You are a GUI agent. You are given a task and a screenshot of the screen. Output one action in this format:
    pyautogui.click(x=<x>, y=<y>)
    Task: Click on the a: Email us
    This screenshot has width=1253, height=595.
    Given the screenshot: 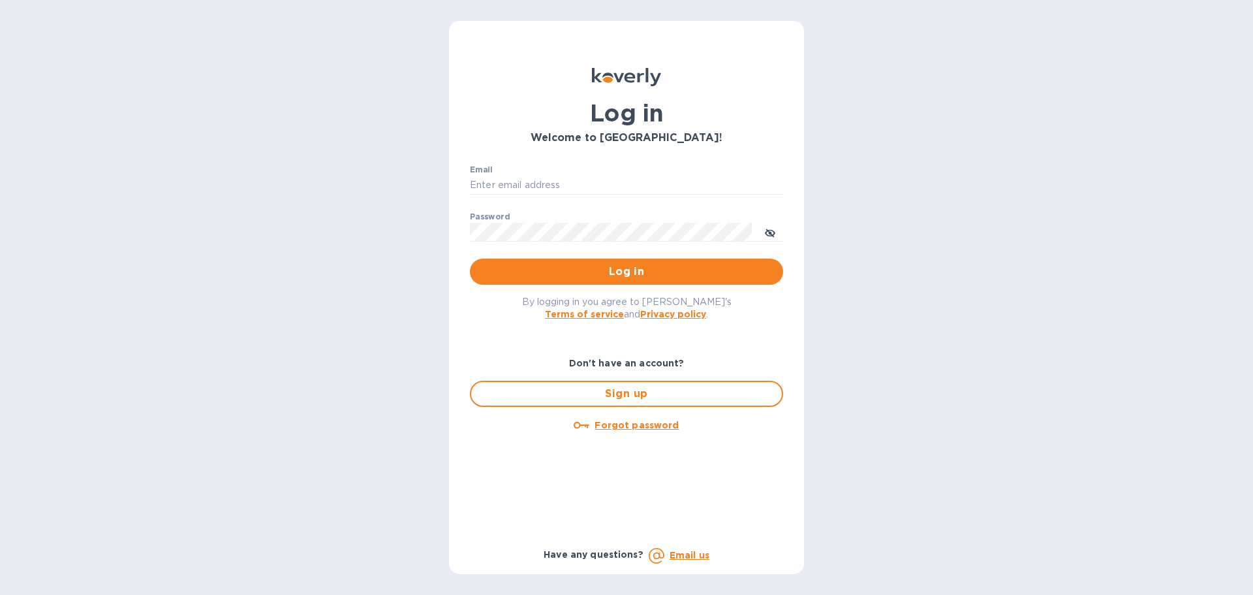 What is the action you would take?
    pyautogui.click(x=689, y=555)
    